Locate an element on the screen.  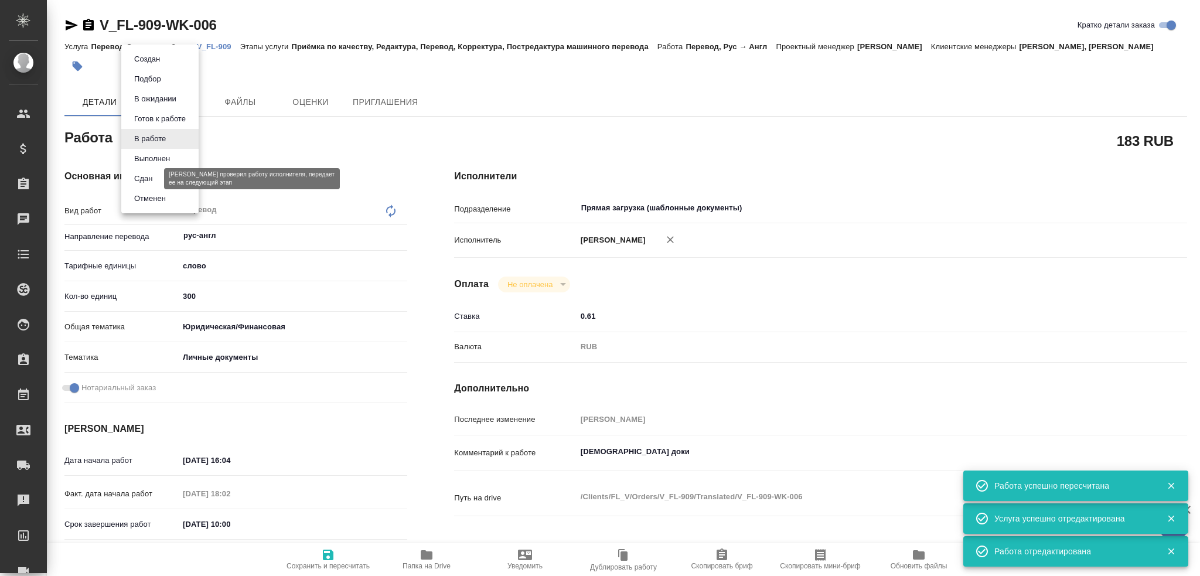
button: Отменен is located at coordinates (150, 199).